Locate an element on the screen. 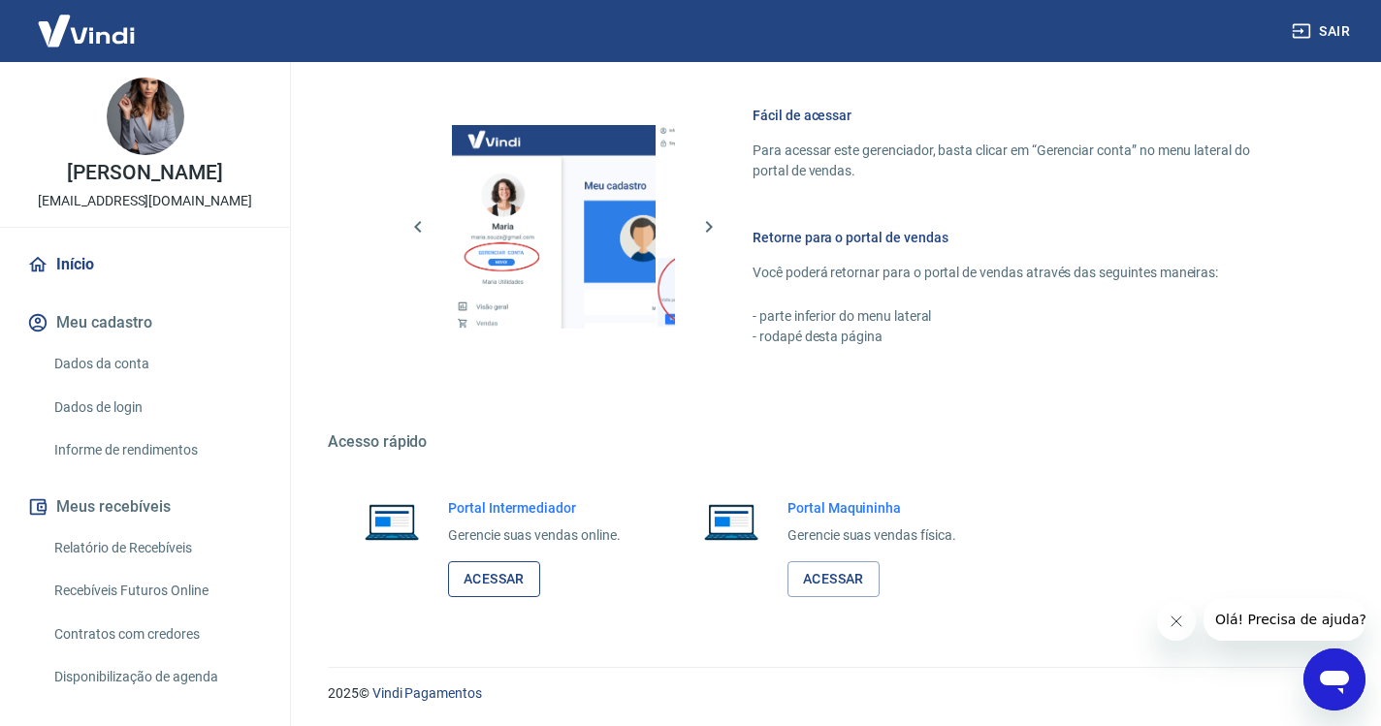  h5: Acesso rápido is located at coordinates (831, 442).